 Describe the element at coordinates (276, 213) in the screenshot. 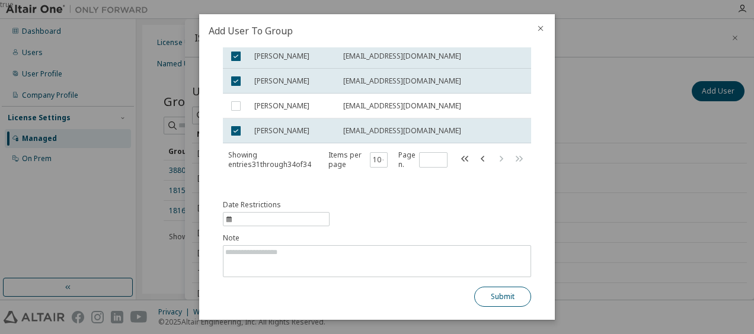

I see `button: information` at that location.